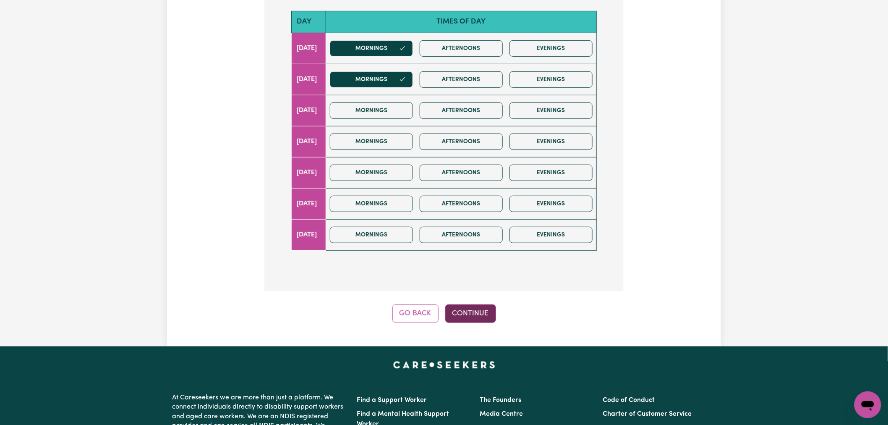 This screenshot has height=425, width=888. What do you see at coordinates (501, 414) in the screenshot?
I see `a: Media Centre` at bounding box center [501, 414].